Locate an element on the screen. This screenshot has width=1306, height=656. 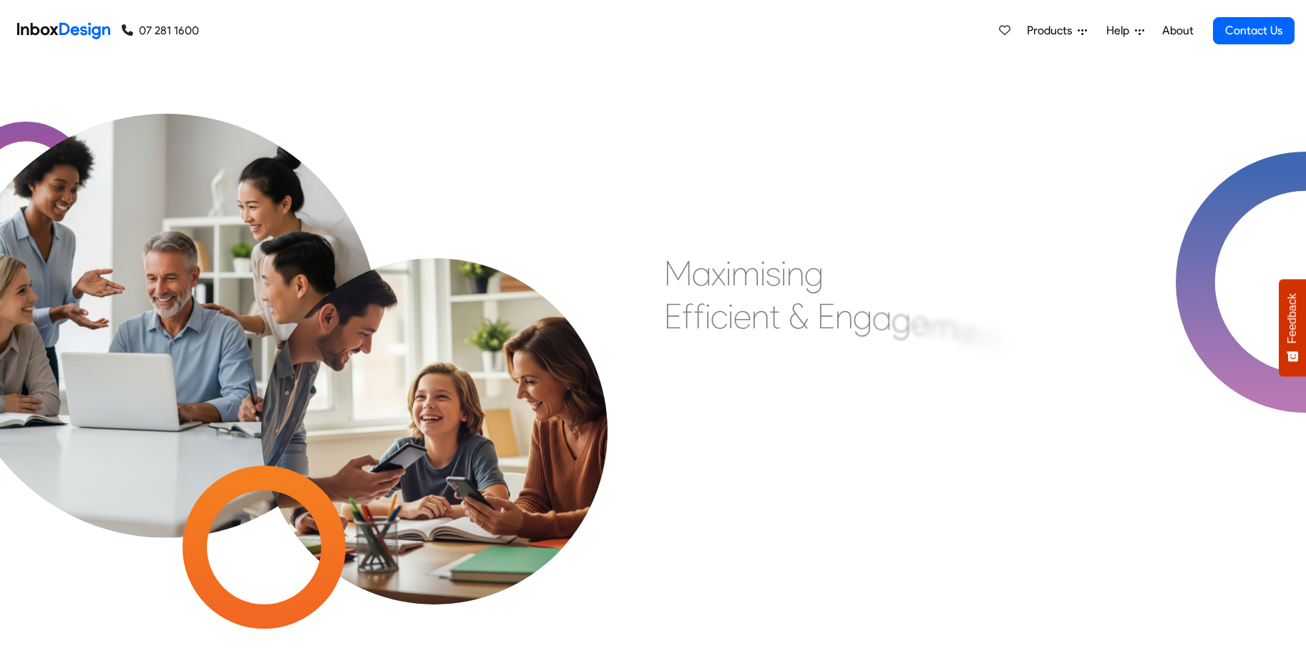
div: c is located at coordinates (719, 316).